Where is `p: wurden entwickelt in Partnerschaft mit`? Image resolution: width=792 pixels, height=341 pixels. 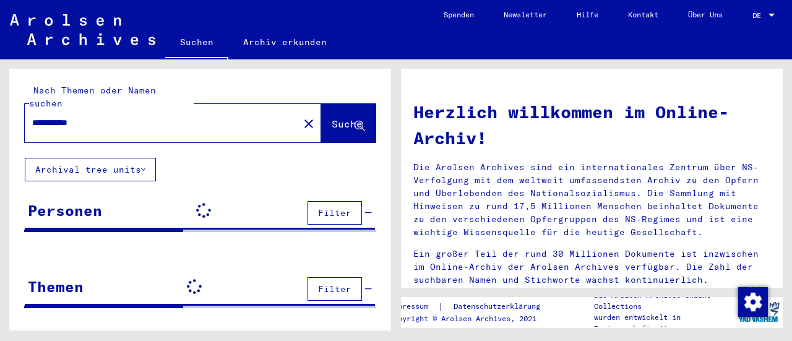
p: wurden entwickelt in Partnerschaft mit is located at coordinates (665, 323).